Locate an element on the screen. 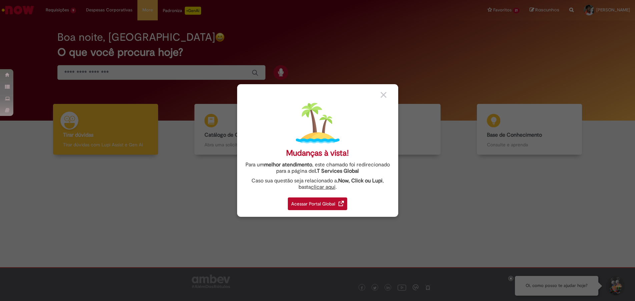 The height and width of the screenshot is (301, 635). div: Mudanças à vista! is located at coordinates (318, 153).